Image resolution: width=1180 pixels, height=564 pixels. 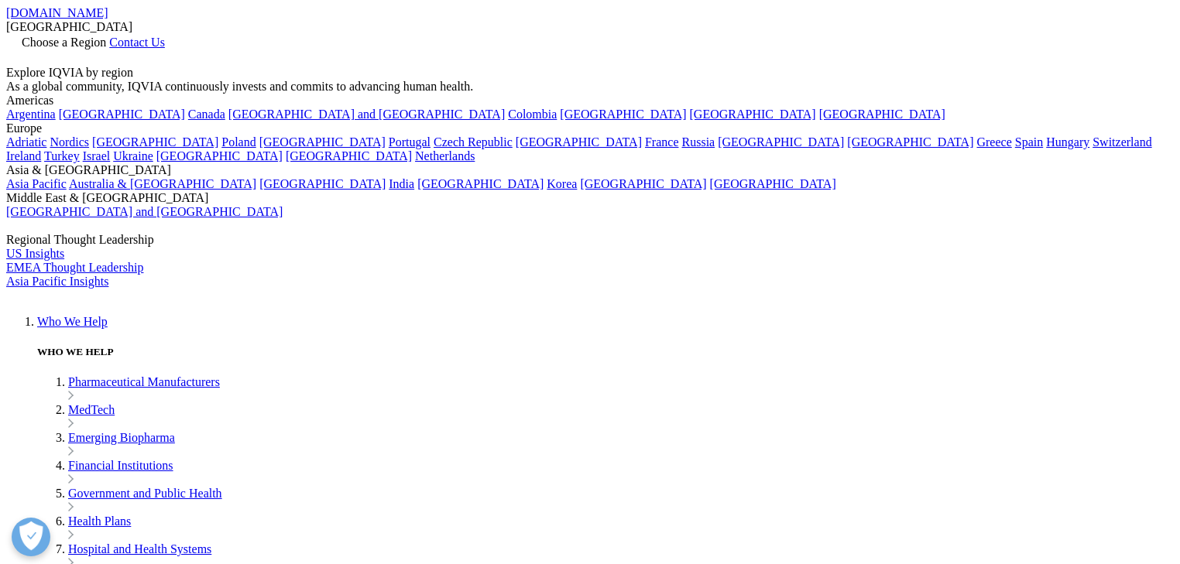 I want to click on div: As a global community, IQVIA continuously invests and commits to advancing human health., so click(x=590, y=87).